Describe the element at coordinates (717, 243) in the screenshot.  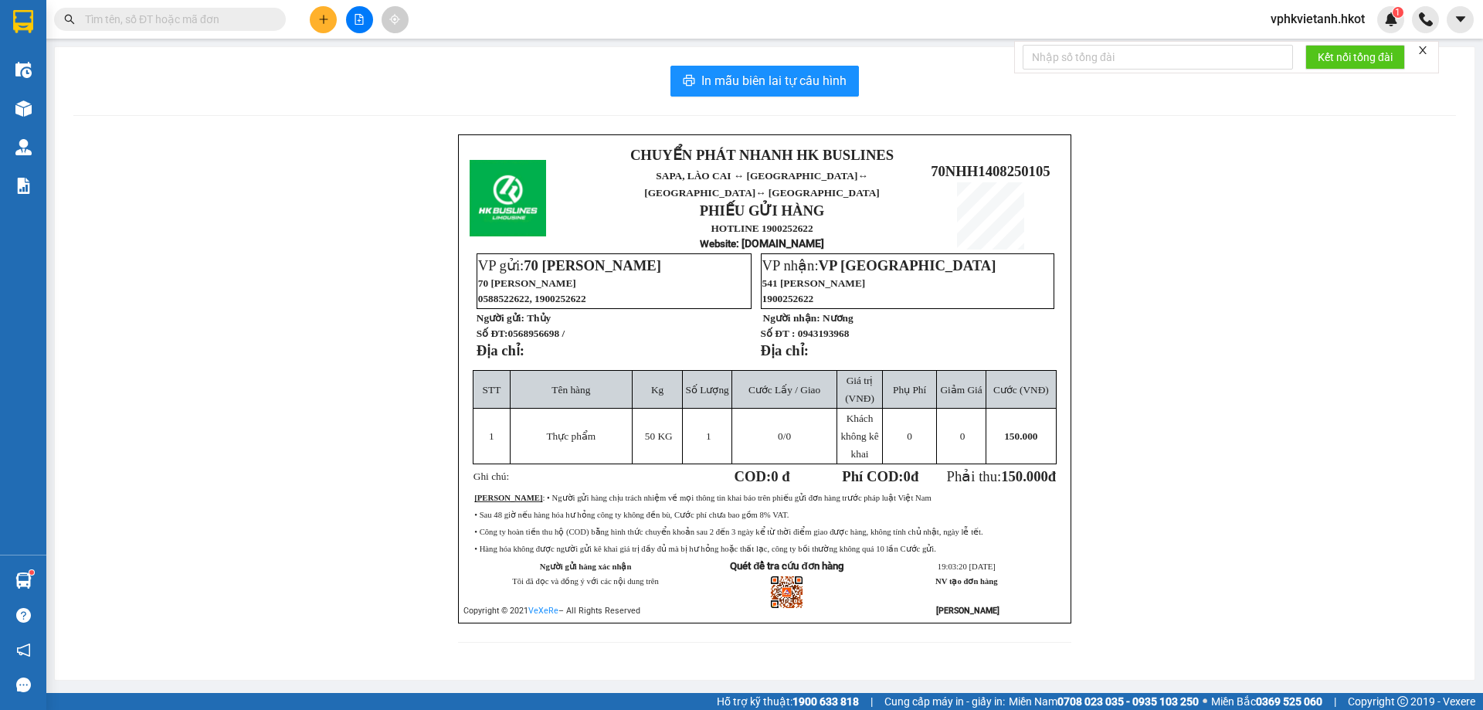
I see `span: Website` at that location.